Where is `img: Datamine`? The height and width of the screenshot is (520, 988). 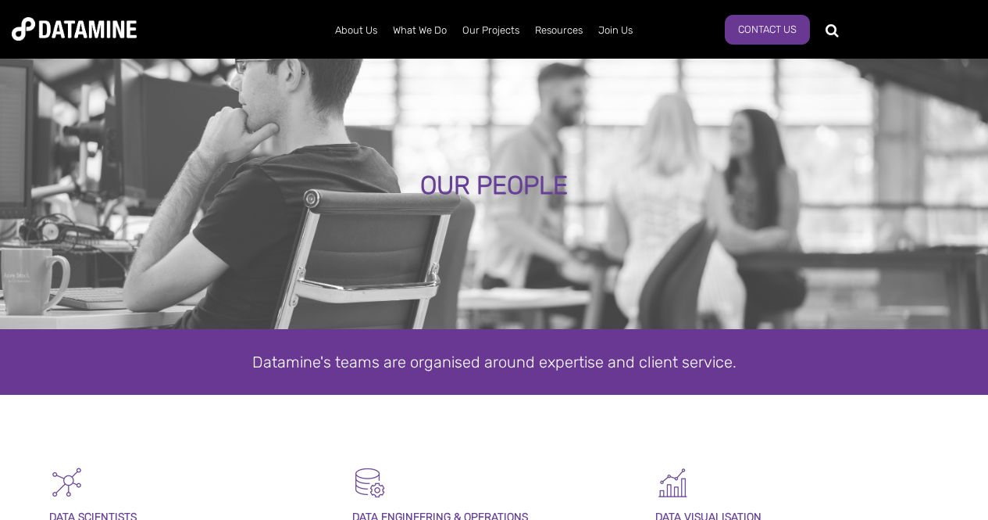
img: Datamine is located at coordinates (74, 29).